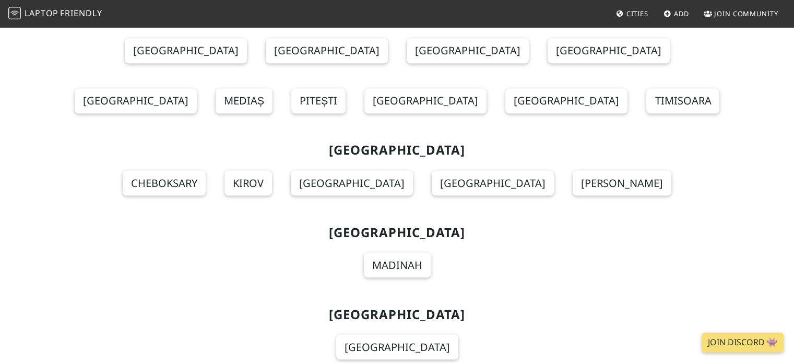  What do you see at coordinates (15, 13) in the screenshot?
I see `img: LaptopFriendly` at bounding box center [15, 13].